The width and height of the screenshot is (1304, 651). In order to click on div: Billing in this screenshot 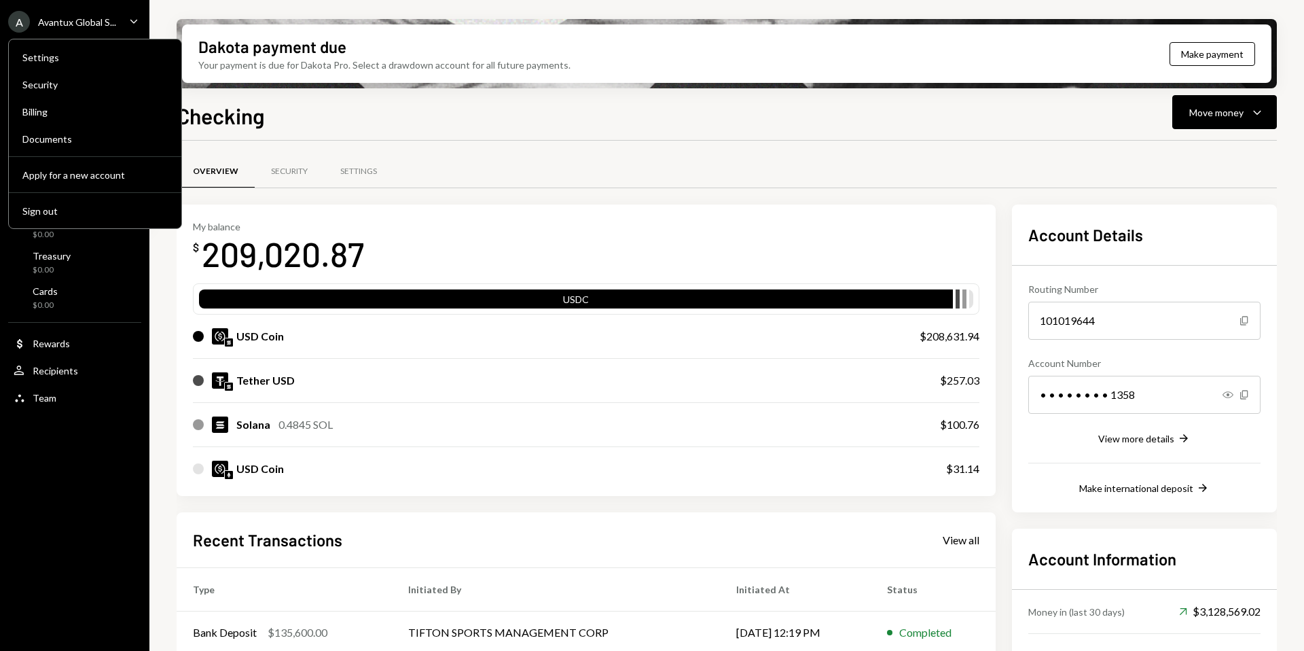, I will do `click(95, 111)`.